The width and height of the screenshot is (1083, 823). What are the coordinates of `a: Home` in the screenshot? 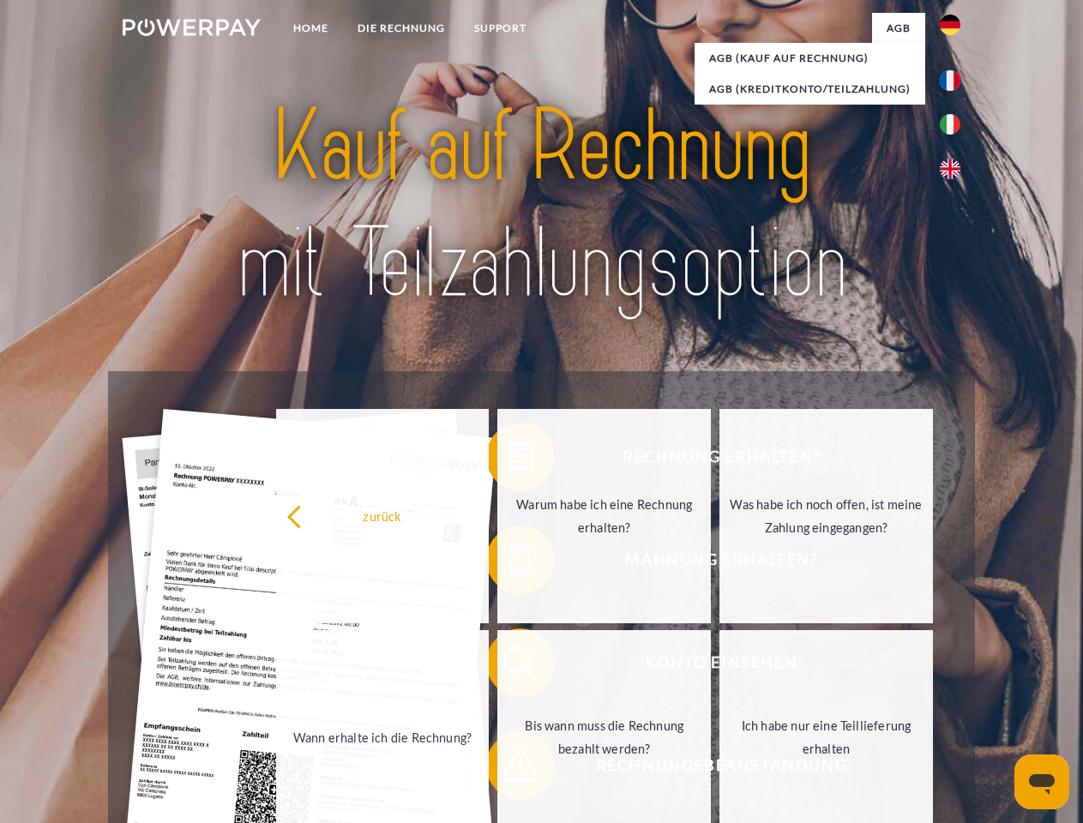 It's located at (310, 28).